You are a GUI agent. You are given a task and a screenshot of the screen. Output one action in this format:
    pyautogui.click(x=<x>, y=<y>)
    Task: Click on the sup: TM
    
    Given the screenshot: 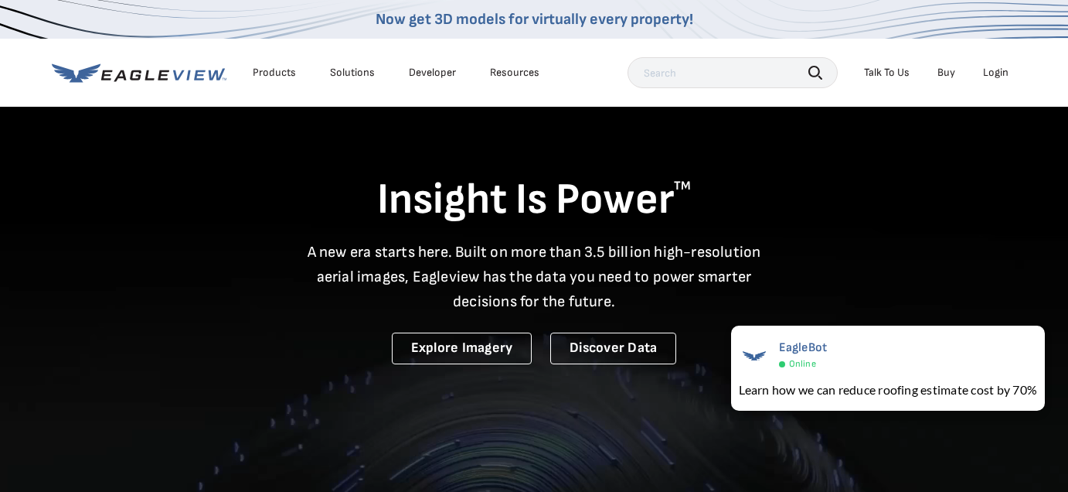 What is the action you would take?
    pyautogui.click(x=682, y=185)
    